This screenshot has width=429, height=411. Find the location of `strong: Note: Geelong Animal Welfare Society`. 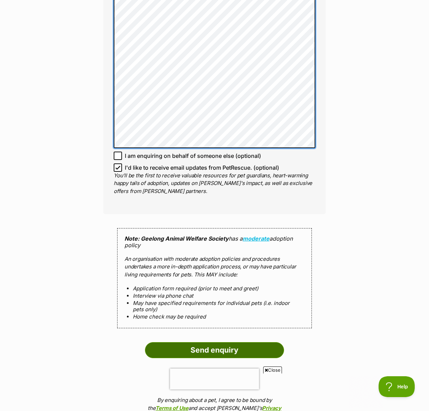

strong: Note: Geelong Animal Welfare Society is located at coordinates (177, 239).